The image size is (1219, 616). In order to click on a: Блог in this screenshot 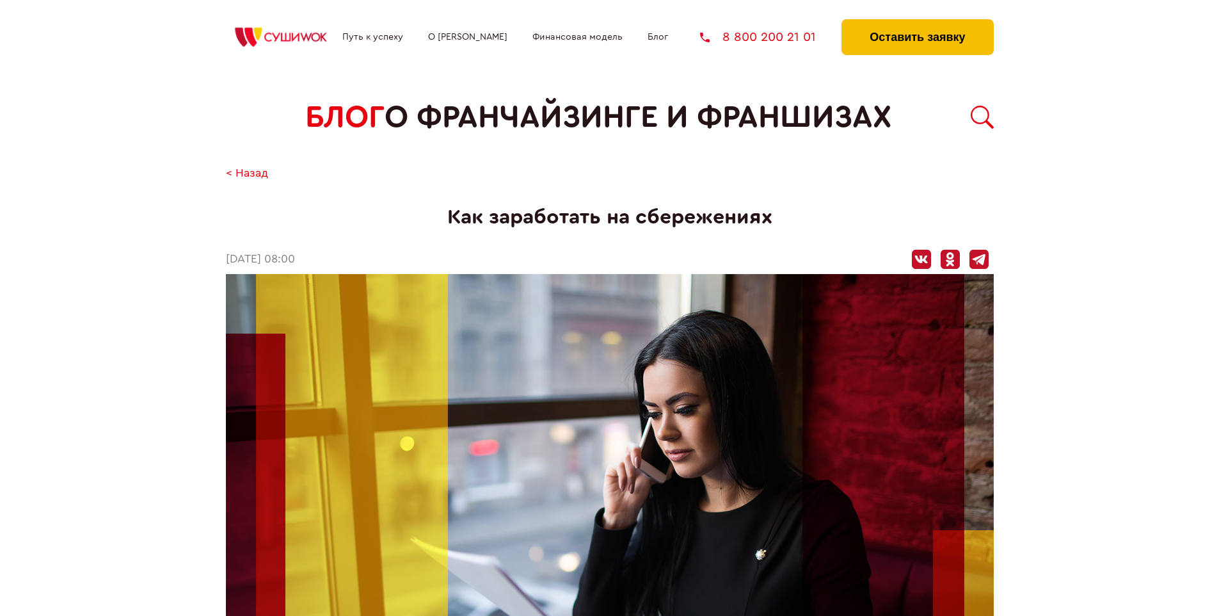, I will do `click(658, 37)`.